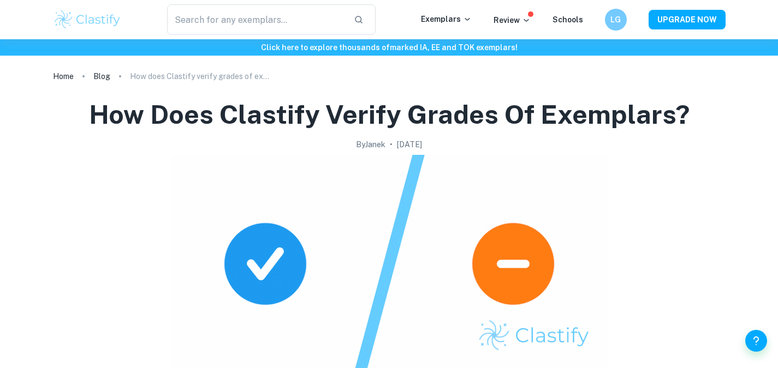 This screenshot has height=368, width=778. Describe the element at coordinates (102, 76) in the screenshot. I see `a: Blog` at that location.